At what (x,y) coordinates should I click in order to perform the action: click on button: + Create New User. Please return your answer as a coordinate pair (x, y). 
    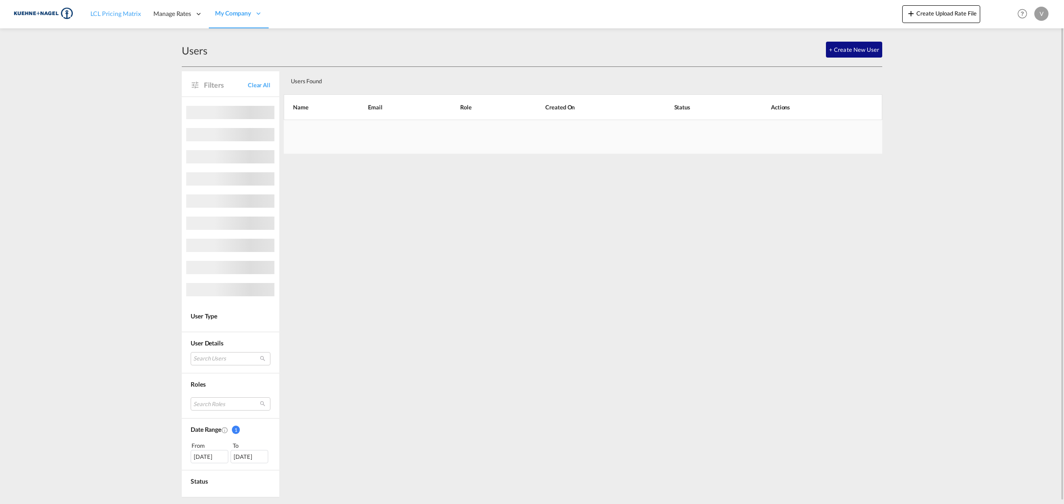
    Looking at the image, I should click on (853, 50).